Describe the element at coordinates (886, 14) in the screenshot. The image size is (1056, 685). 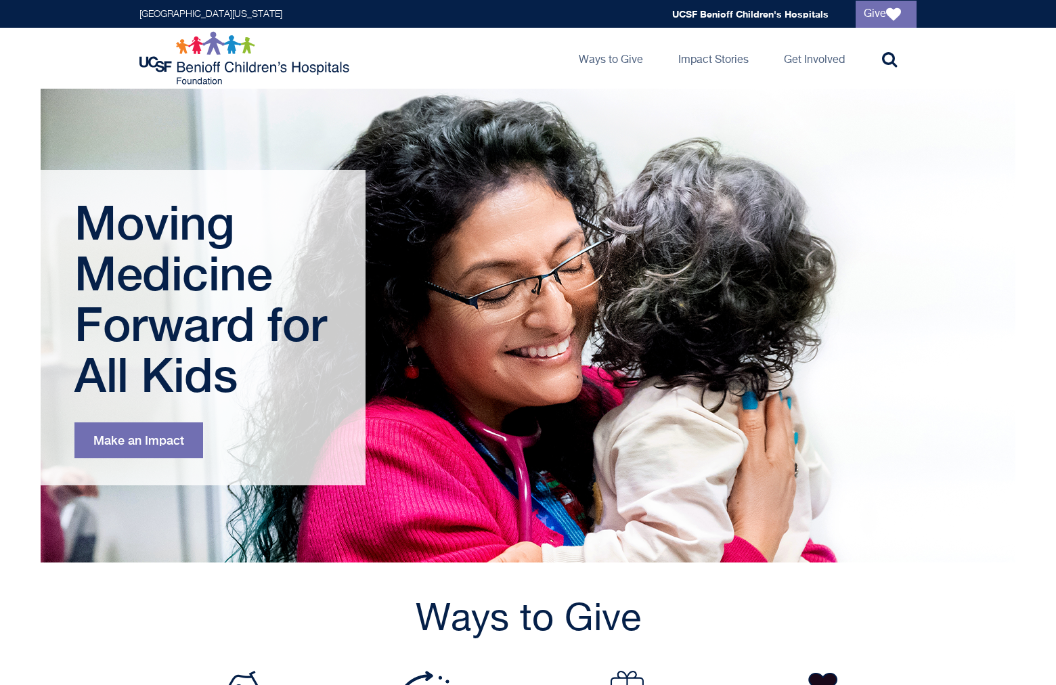
I see `a: Give` at that location.